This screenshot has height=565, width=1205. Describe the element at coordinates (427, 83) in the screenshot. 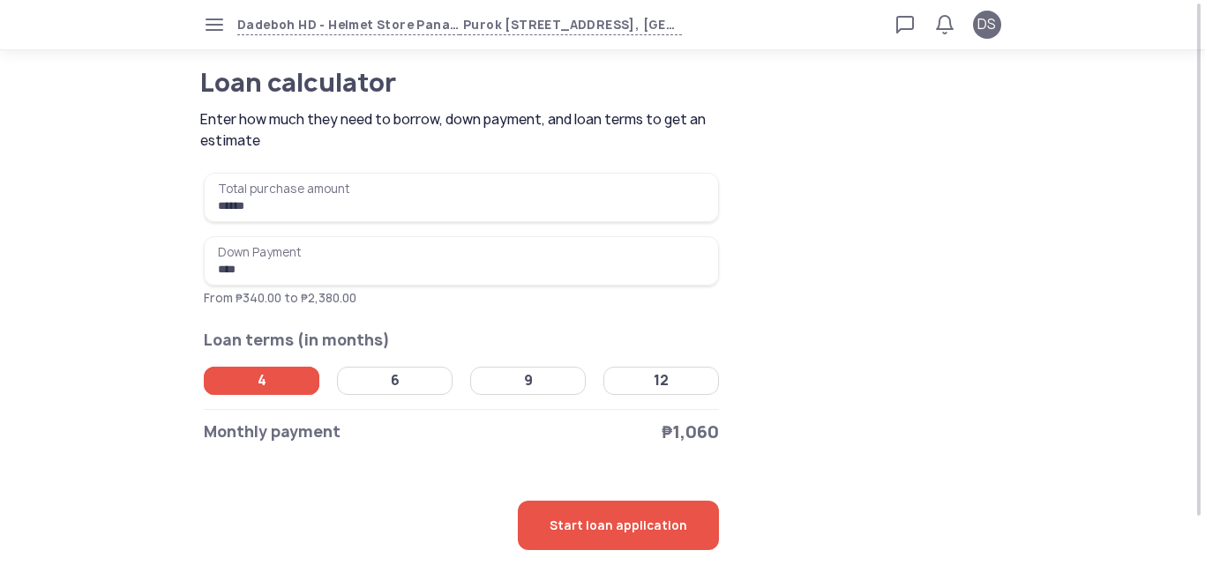

I see `h1: Loan calculator` at that location.